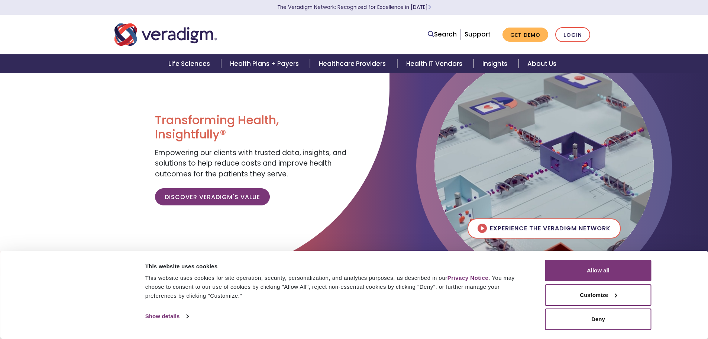 This screenshot has width=708, height=339. I want to click on div: This website uses cookies, so click(337, 266).